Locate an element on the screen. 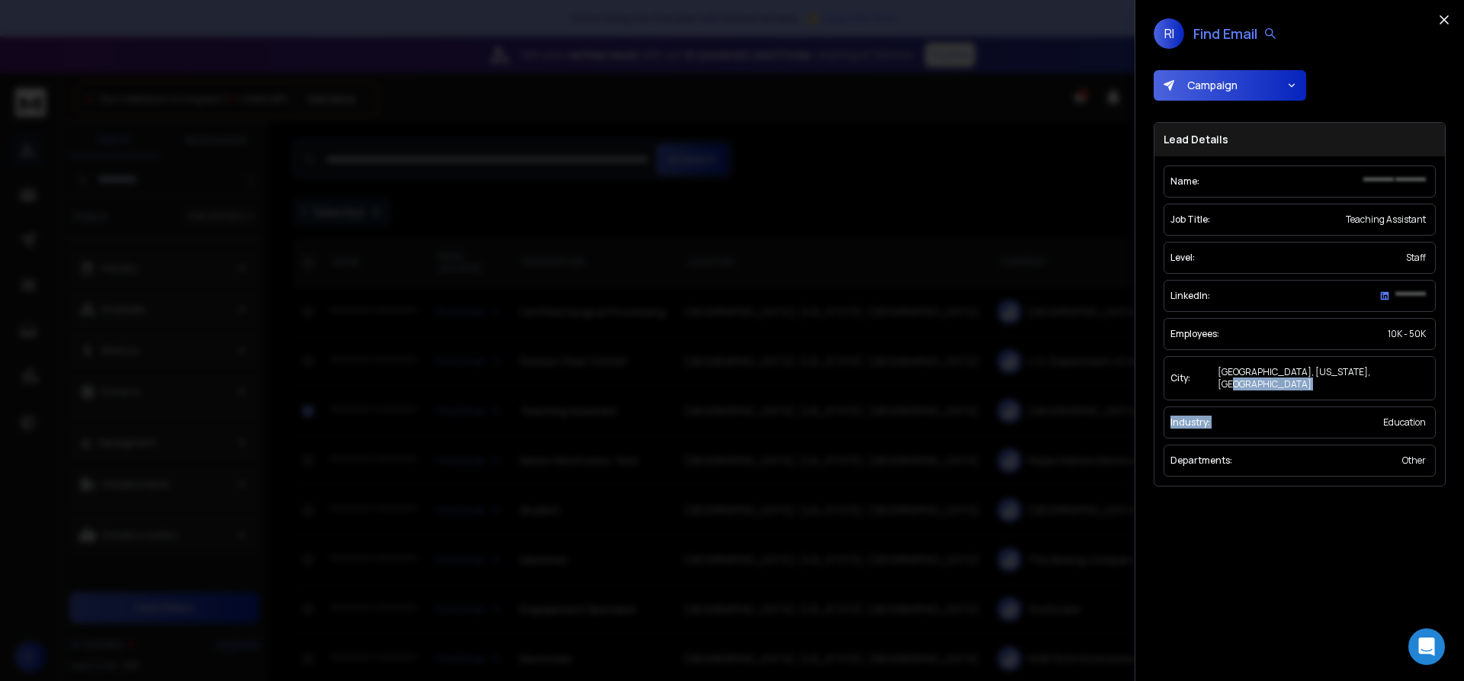 This screenshot has height=681, width=1464. p: Job Title: is located at coordinates (1191, 220).